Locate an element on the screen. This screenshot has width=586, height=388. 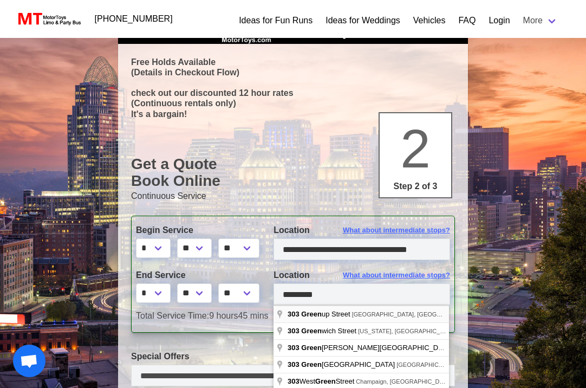
p: check out our discounted 12 hour rates is located at coordinates (293, 93).